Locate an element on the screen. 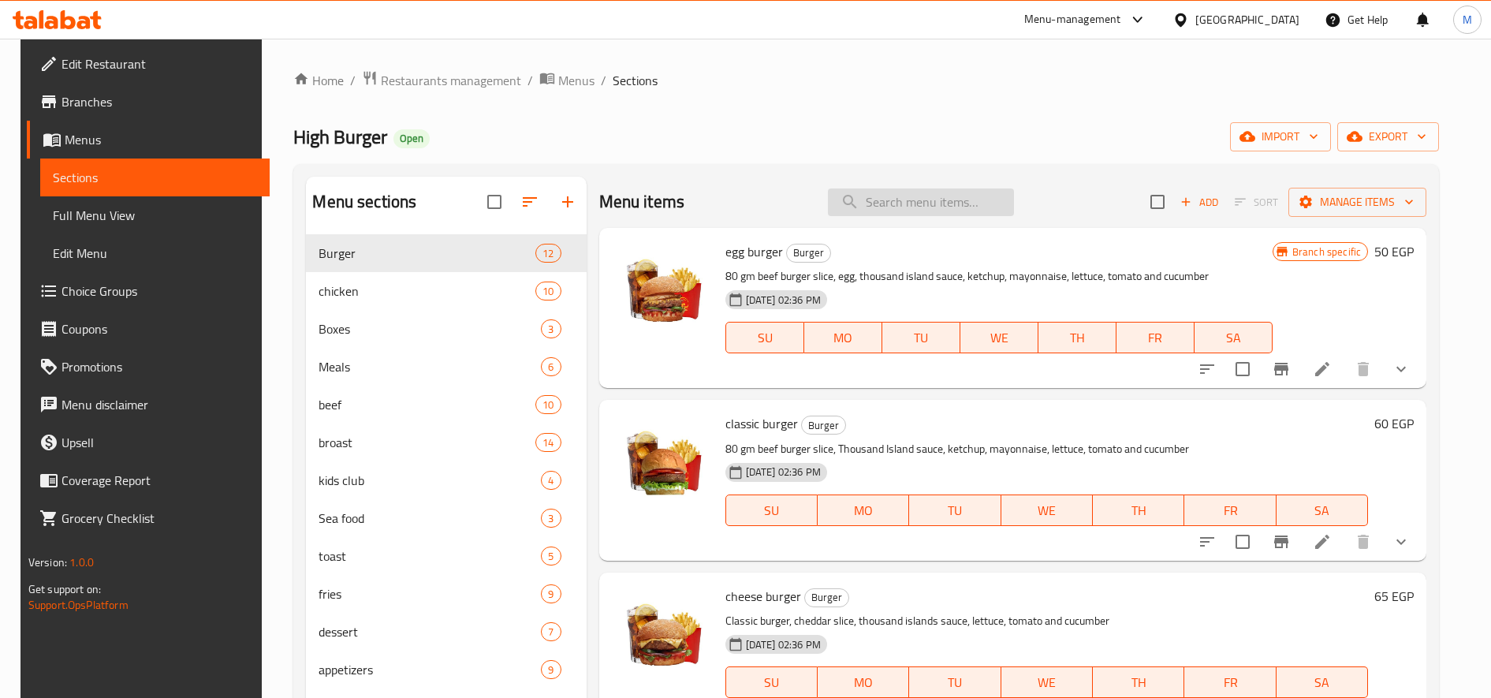 This screenshot has height=698, width=1491. span: 14 is located at coordinates (548, 442).